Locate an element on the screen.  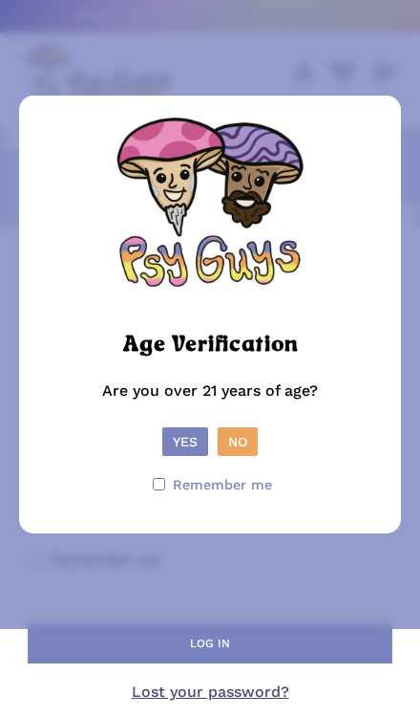
img: PsyGuys is located at coordinates (210, 210).